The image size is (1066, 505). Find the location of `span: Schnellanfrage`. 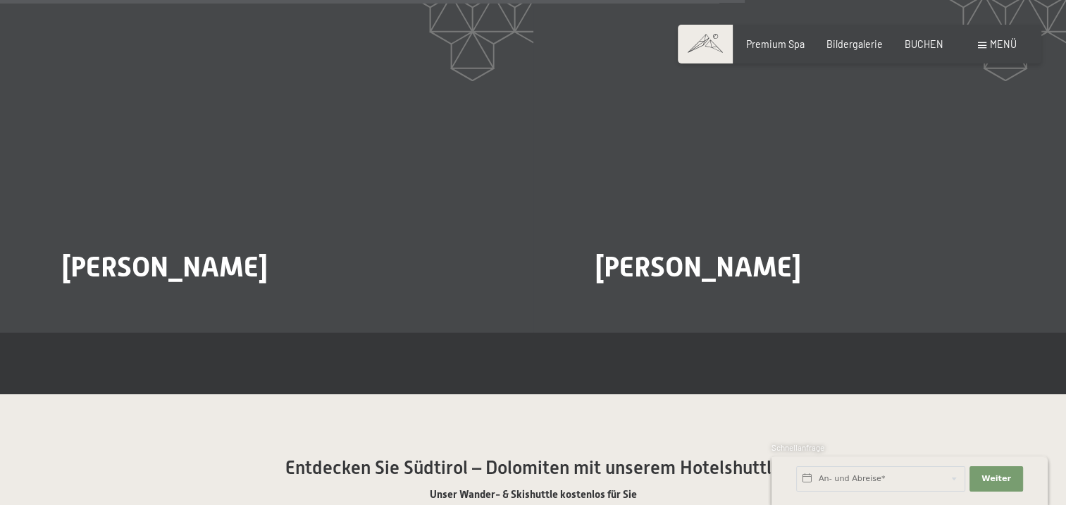

span: Schnellanfrage is located at coordinates (798, 447).